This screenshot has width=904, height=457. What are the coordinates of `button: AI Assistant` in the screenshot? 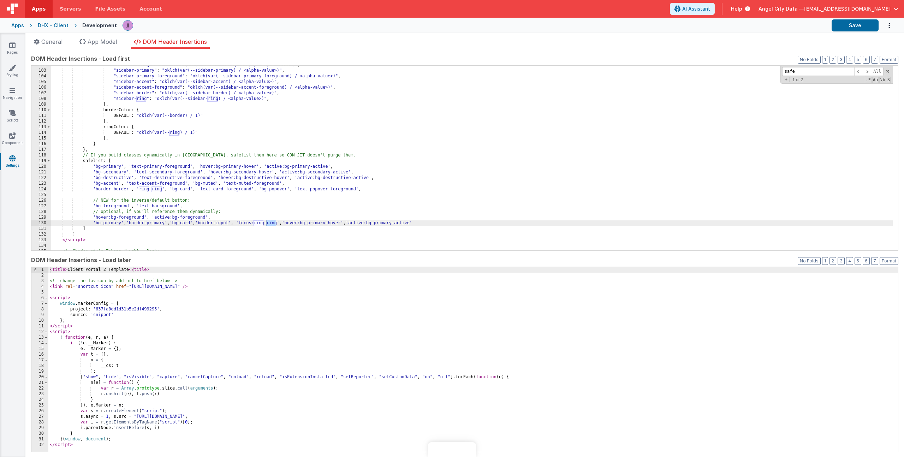 It's located at (692, 9).